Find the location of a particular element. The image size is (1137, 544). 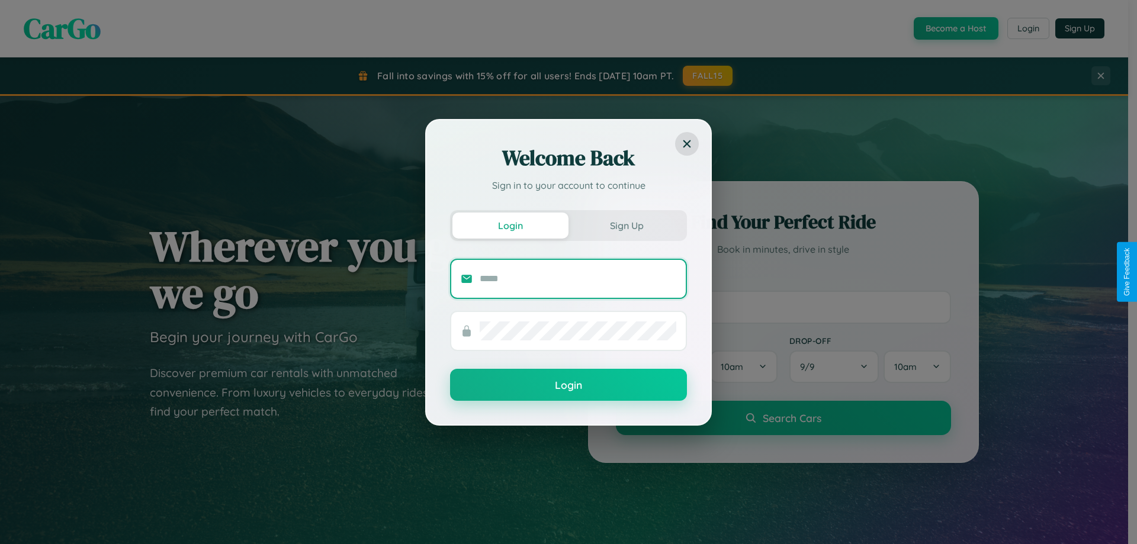

p: Sign in to your account to continue is located at coordinates (568, 185).